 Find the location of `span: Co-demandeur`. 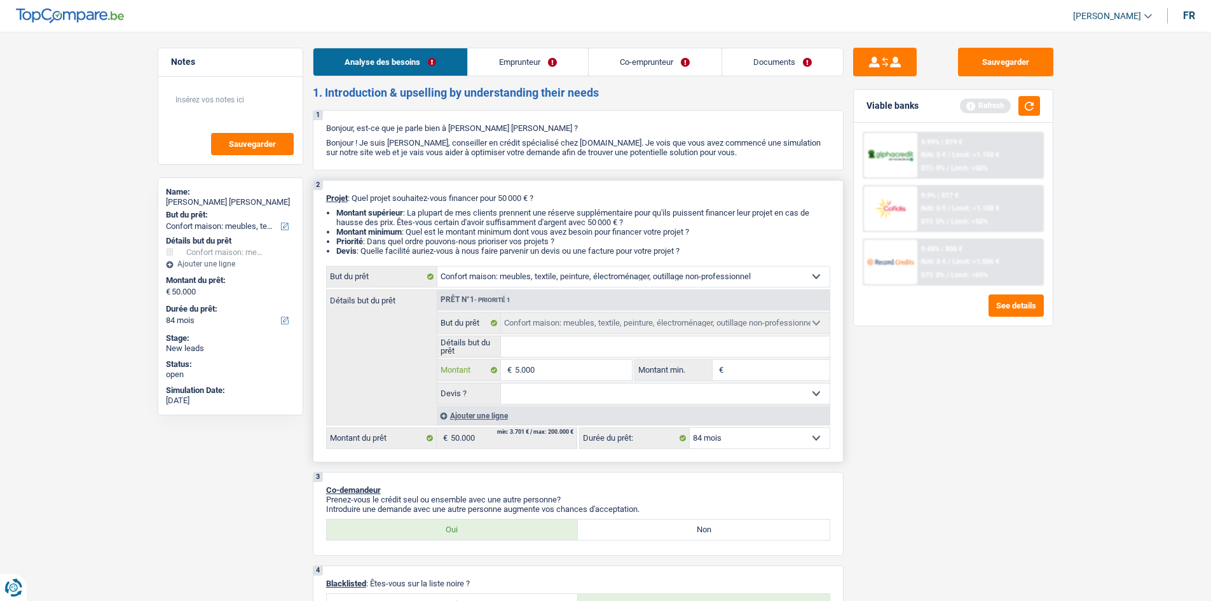

span: Co-demandeur is located at coordinates (354, 490).